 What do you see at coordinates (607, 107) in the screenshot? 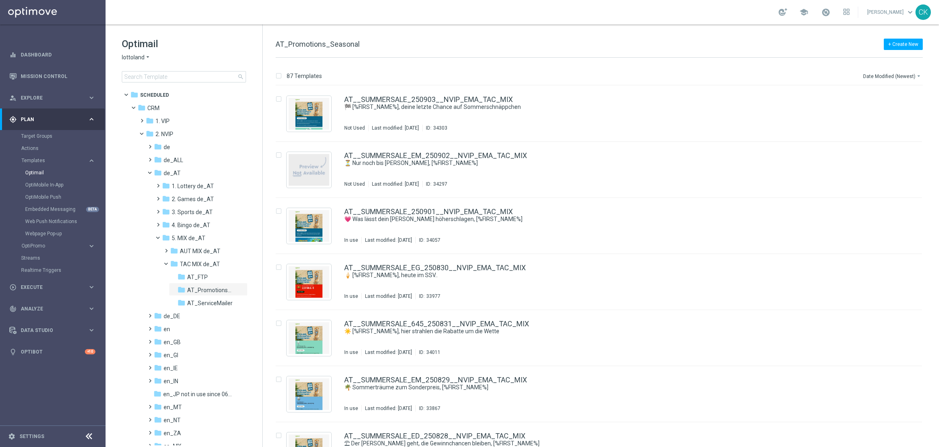
I see `a: 🏁 [%FIRST_NAME%], deine letzte Chance auf Sommerschnäppchen` at bounding box center [607, 107].